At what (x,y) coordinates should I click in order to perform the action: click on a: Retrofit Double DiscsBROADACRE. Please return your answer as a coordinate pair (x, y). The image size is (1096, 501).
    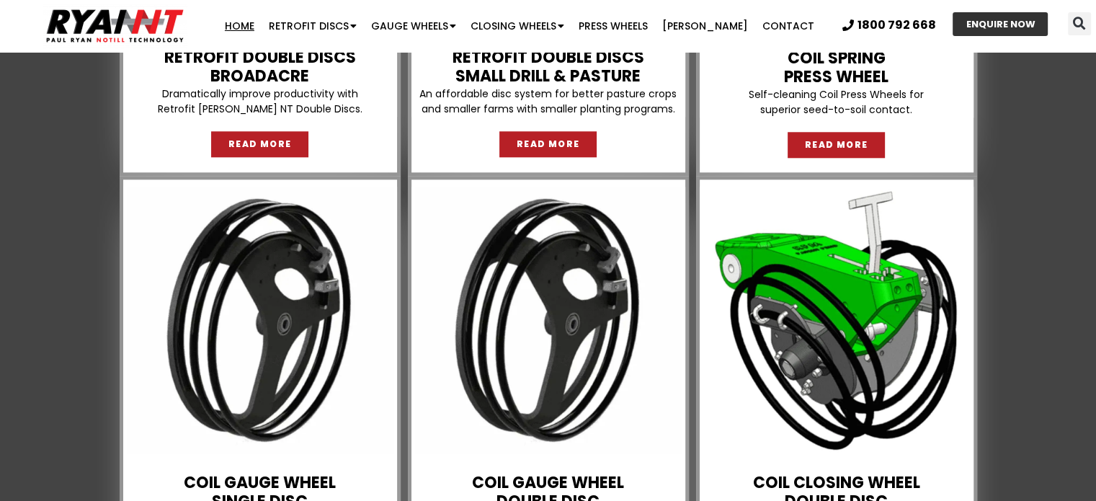
    Looking at the image, I should click on (260, 66).